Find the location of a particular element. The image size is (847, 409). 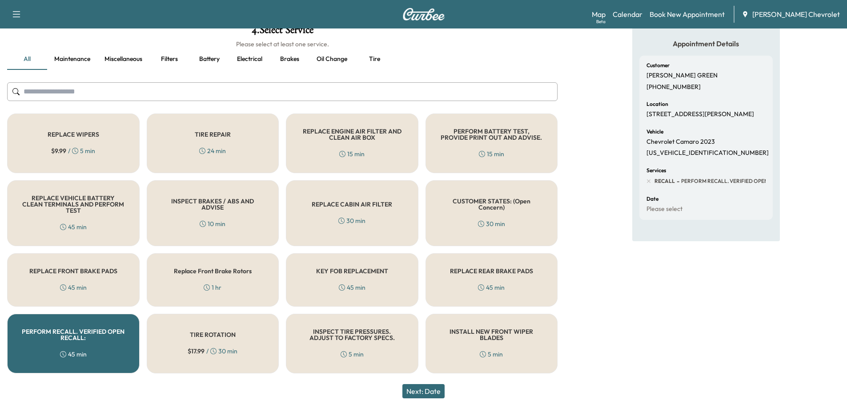

button: all is located at coordinates (27, 59).